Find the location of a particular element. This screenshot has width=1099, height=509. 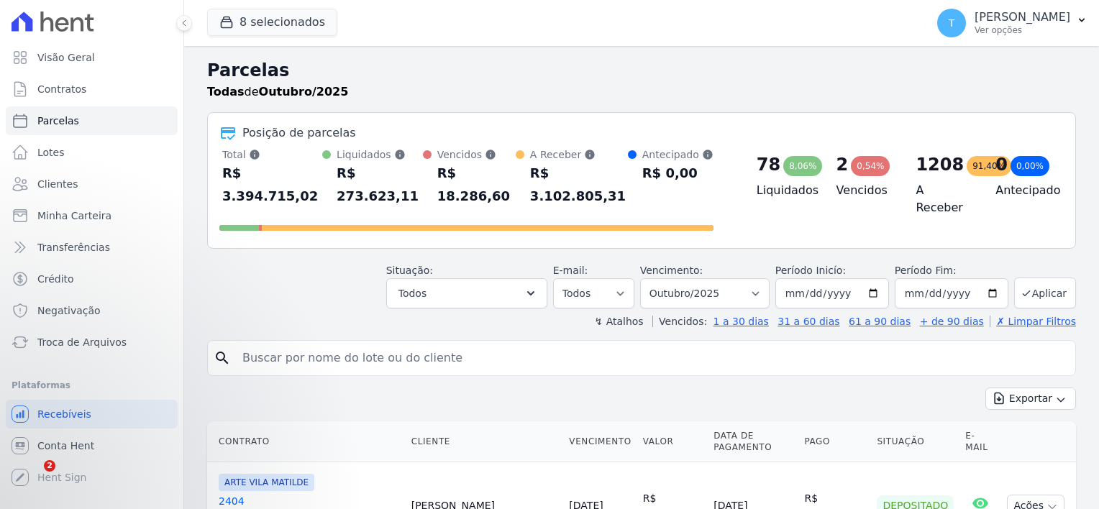

span: ARTE VILA MATILDE is located at coordinates (266, 483).